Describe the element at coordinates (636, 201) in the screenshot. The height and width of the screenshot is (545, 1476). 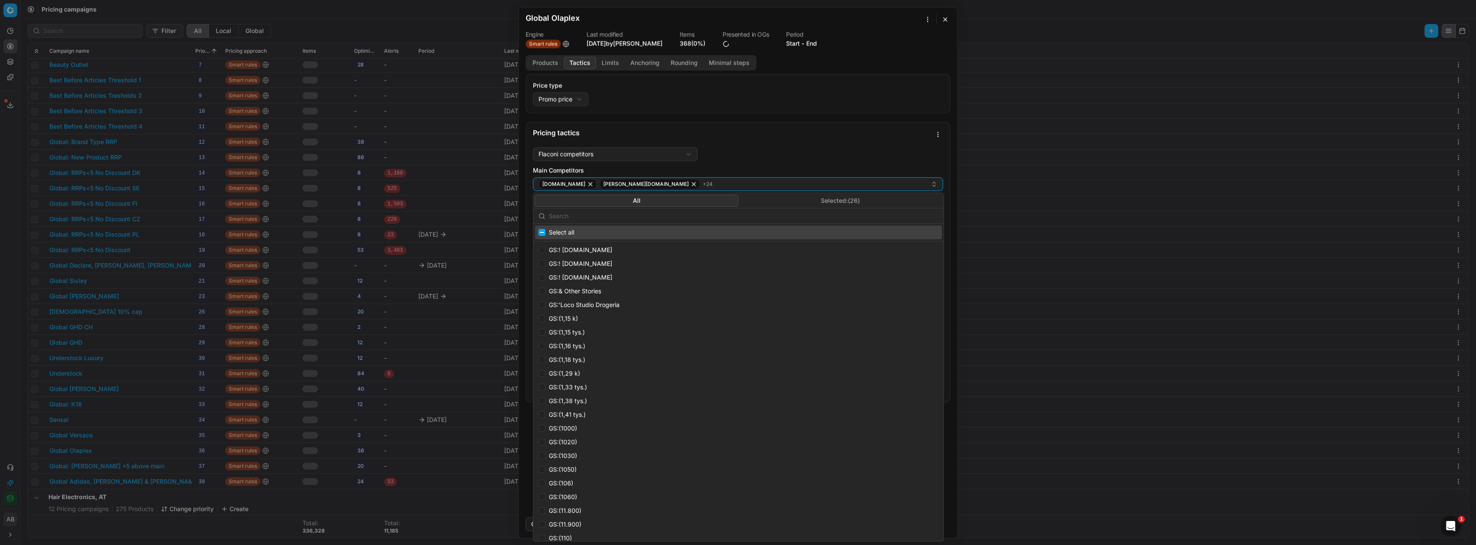
I see `button: All` at that location.